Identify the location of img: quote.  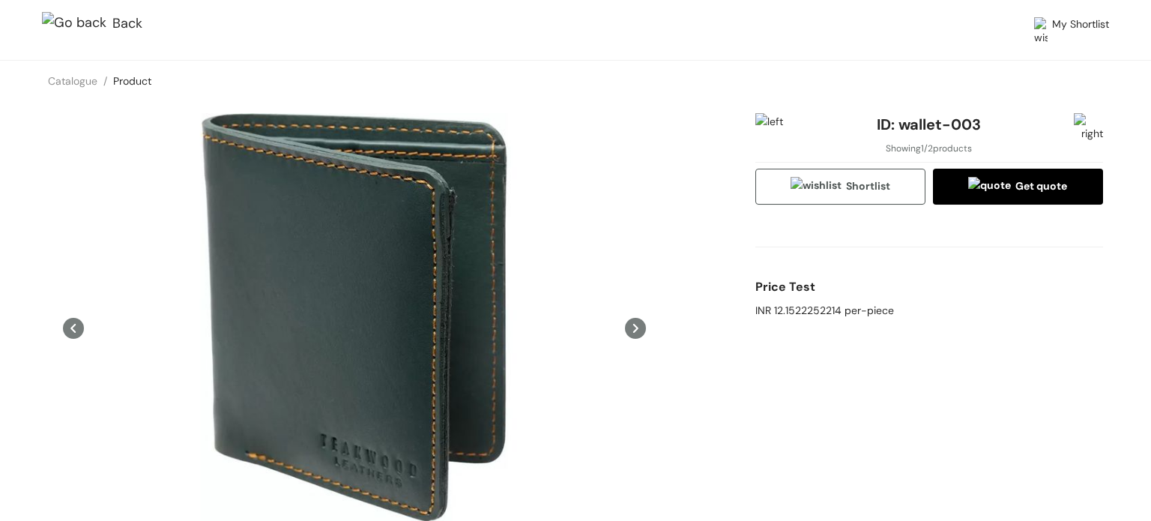
(991, 187).